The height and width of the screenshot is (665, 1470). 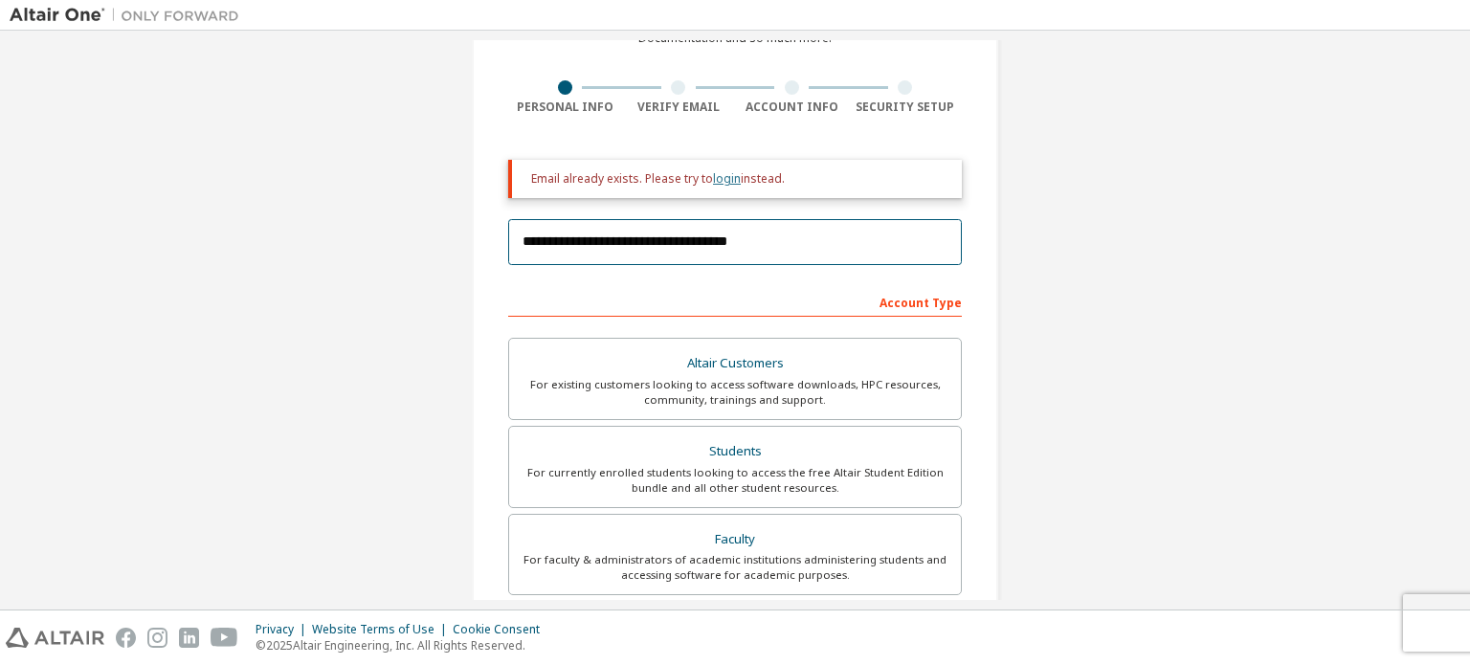 I want to click on img: linkedin.svg, so click(x=188, y=637).